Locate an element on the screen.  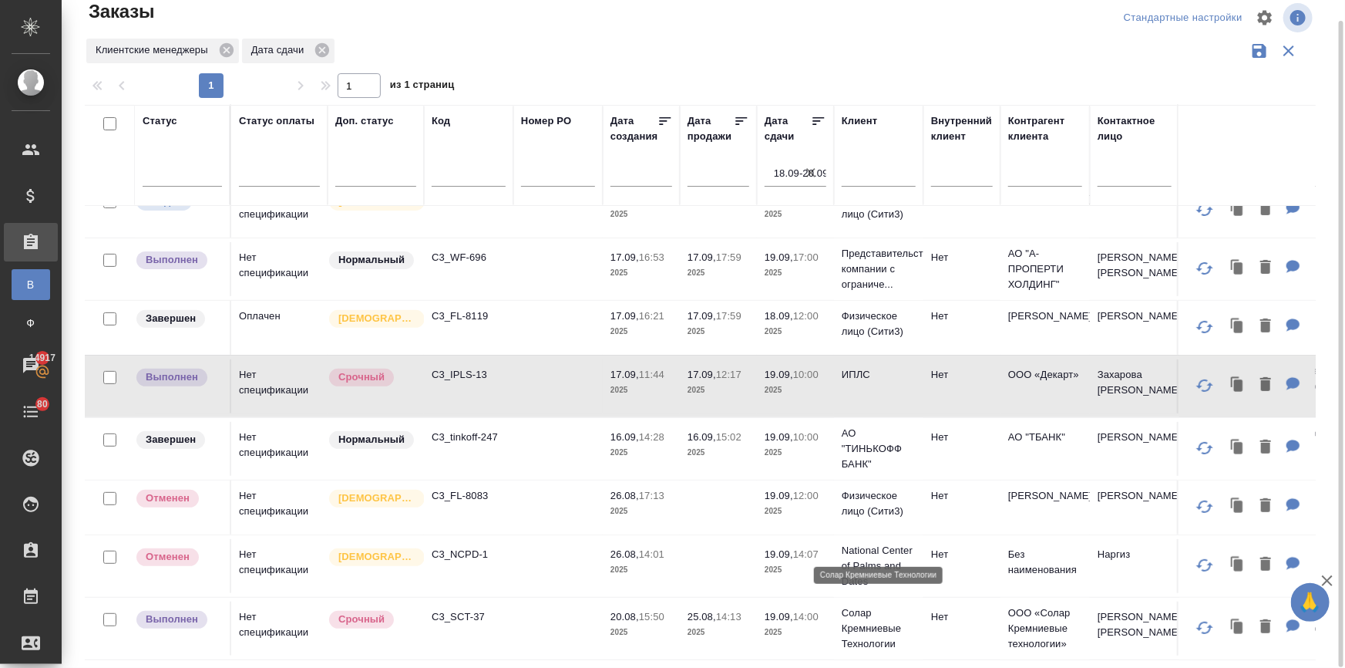
div: Клиент is located at coordinates (860, 121).